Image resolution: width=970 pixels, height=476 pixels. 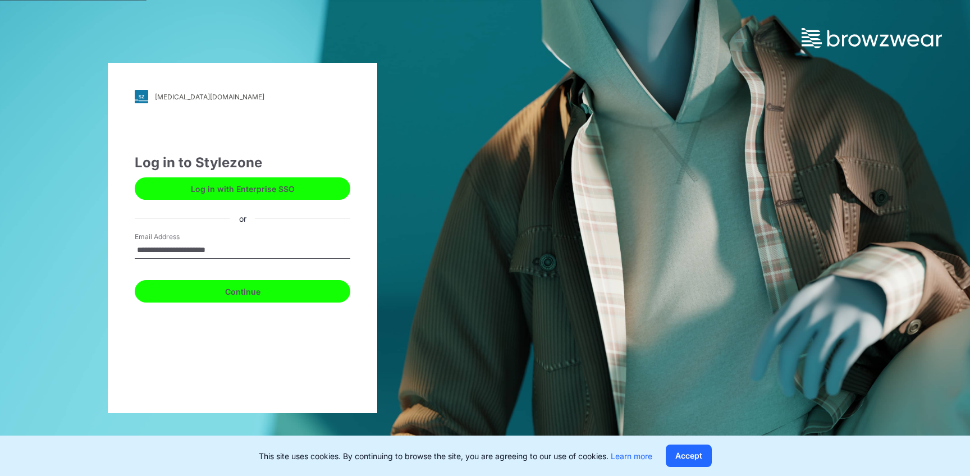 What do you see at coordinates (174, 237) in the screenshot?
I see `label: Email Address` at bounding box center [174, 237].